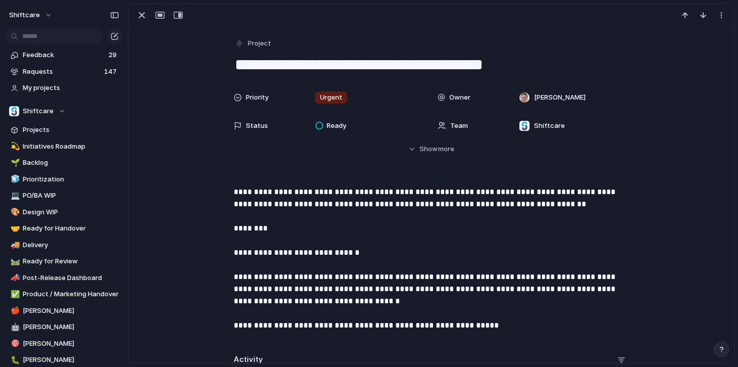 The image size is (738, 367). I want to click on button: Showmore, so click(432, 149).